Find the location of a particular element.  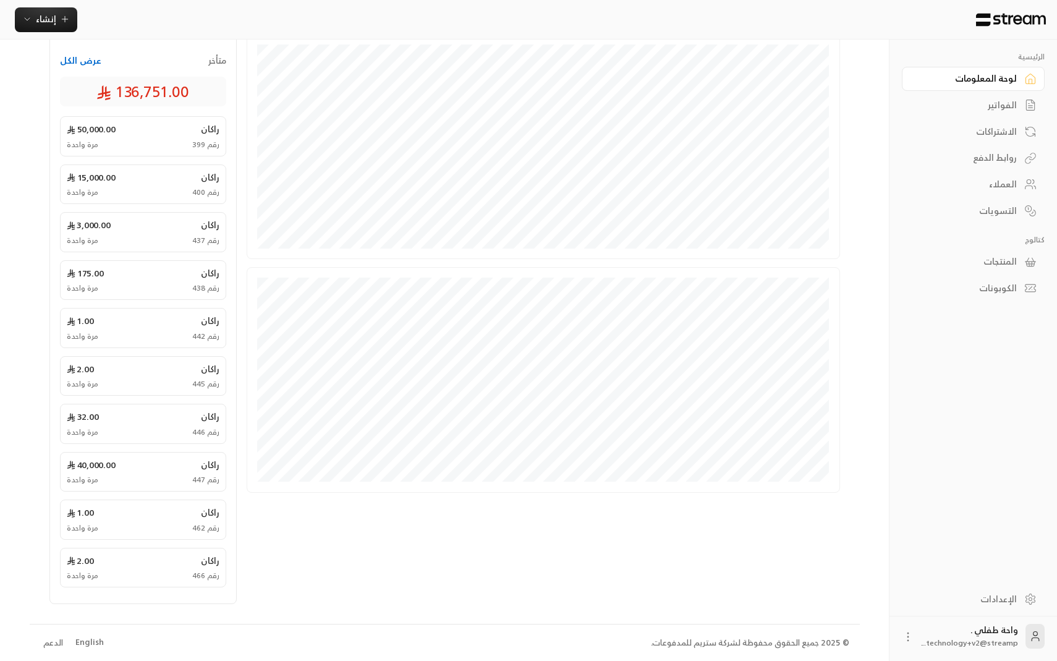

a: المنتجات is located at coordinates (973, 262).